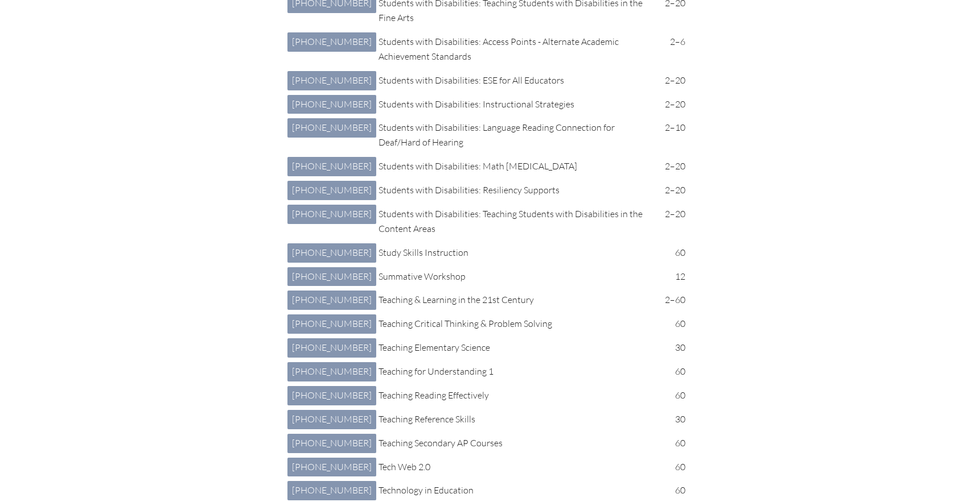  I want to click on p: Summative Workshop, so click(515, 277).